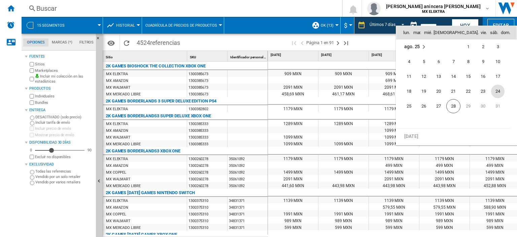 Image resolution: width=517 pixels, height=237 pixels. Describe the element at coordinates (424, 76) in the screenshot. I see `td: Tuesday August 12 2025` at that location.